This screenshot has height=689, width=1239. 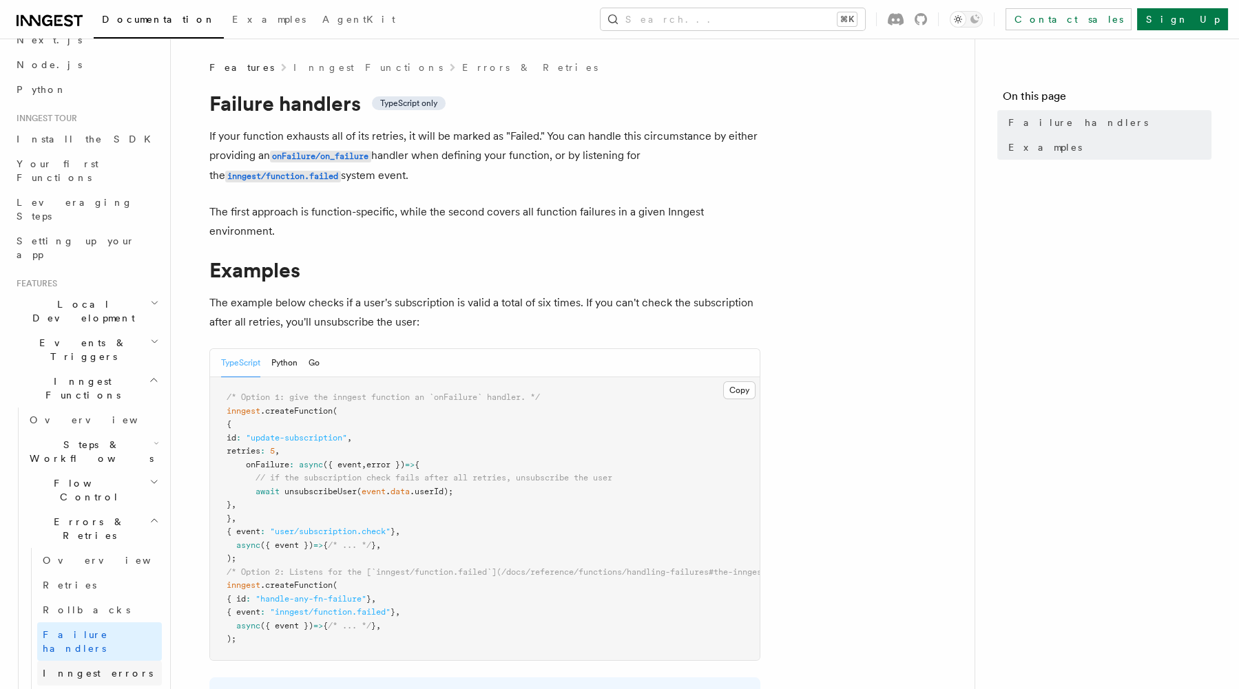 What do you see at coordinates (1068, 19) in the screenshot?
I see `a: Contact sales` at bounding box center [1068, 19].